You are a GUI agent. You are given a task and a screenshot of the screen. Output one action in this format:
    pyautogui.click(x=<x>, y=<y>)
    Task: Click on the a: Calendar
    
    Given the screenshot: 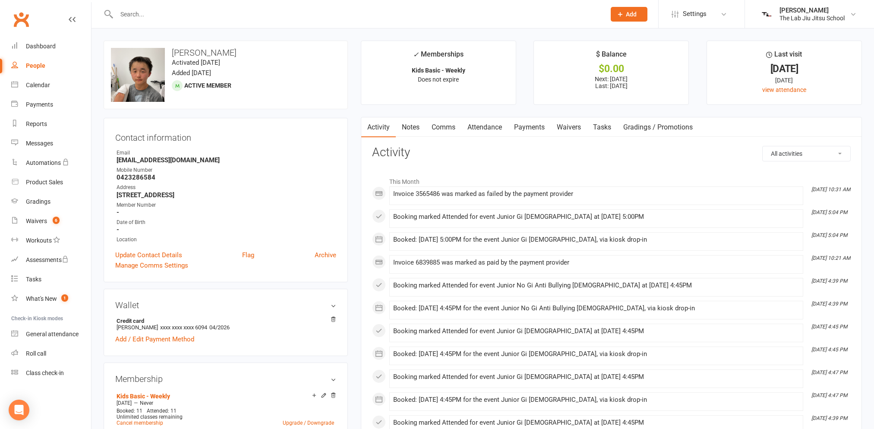 What is the action you would take?
    pyautogui.click(x=51, y=85)
    